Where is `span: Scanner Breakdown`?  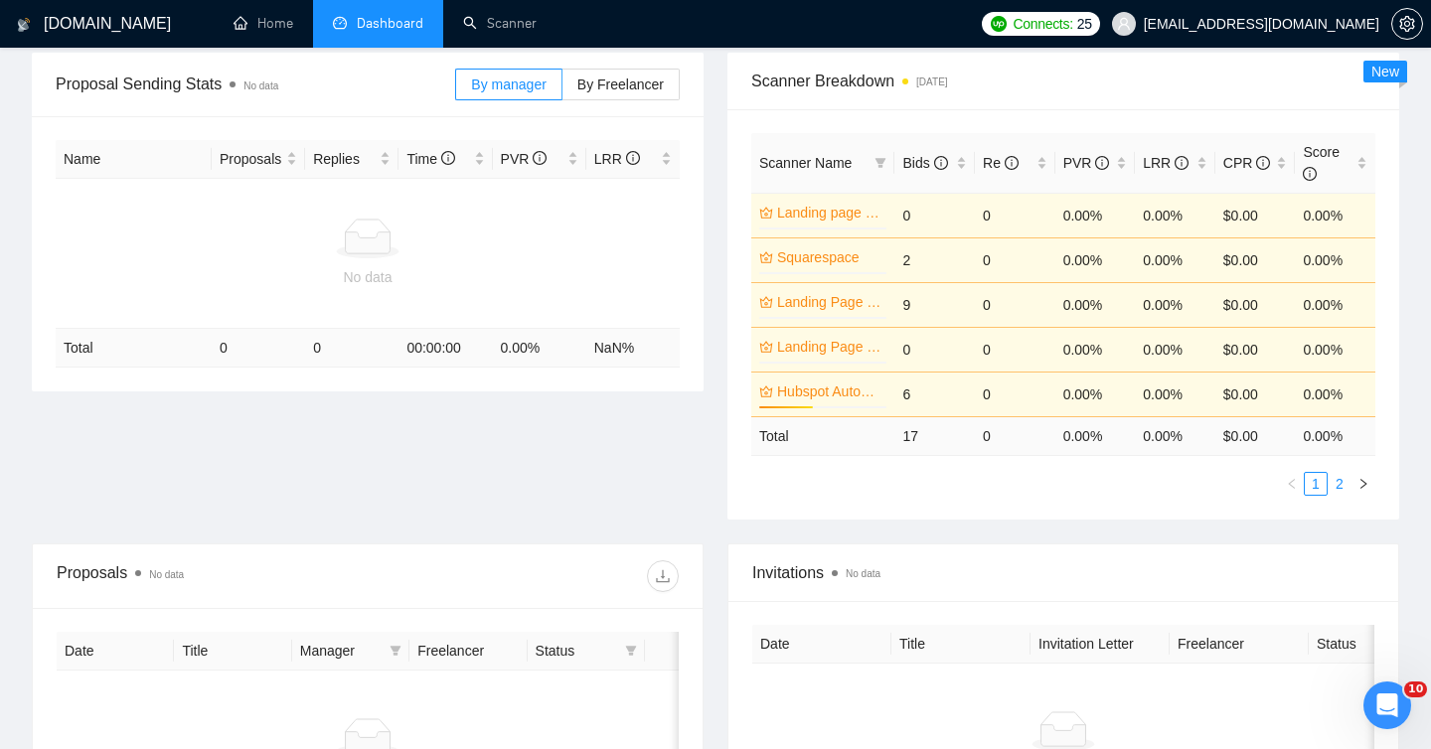 span: Scanner Breakdown is located at coordinates (1063, 81).